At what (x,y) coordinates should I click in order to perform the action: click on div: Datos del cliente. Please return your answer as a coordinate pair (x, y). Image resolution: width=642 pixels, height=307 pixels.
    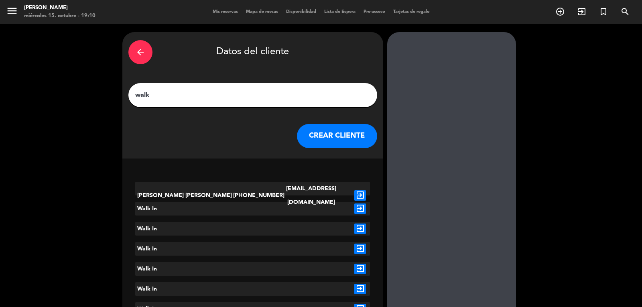
    Looking at the image, I should click on (253, 52).